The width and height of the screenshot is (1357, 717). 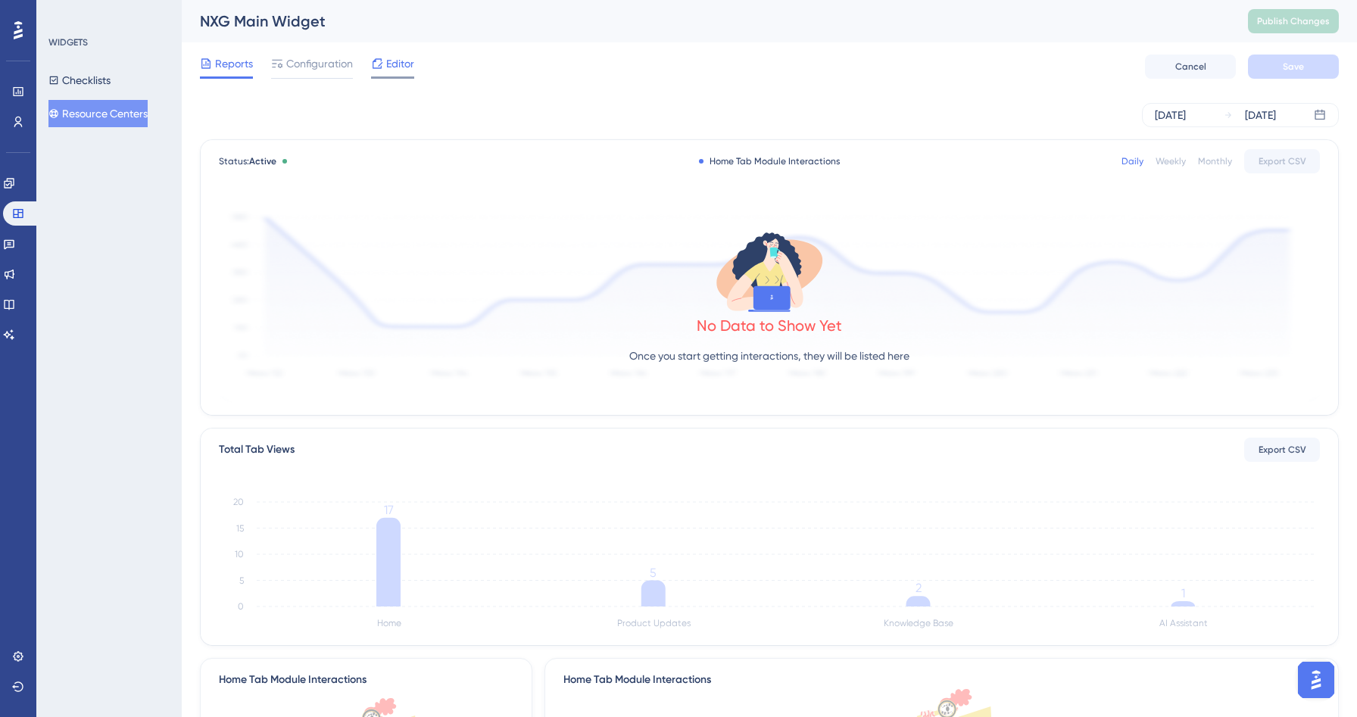 I want to click on div: WIDGETS, so click(x=68, y=42).